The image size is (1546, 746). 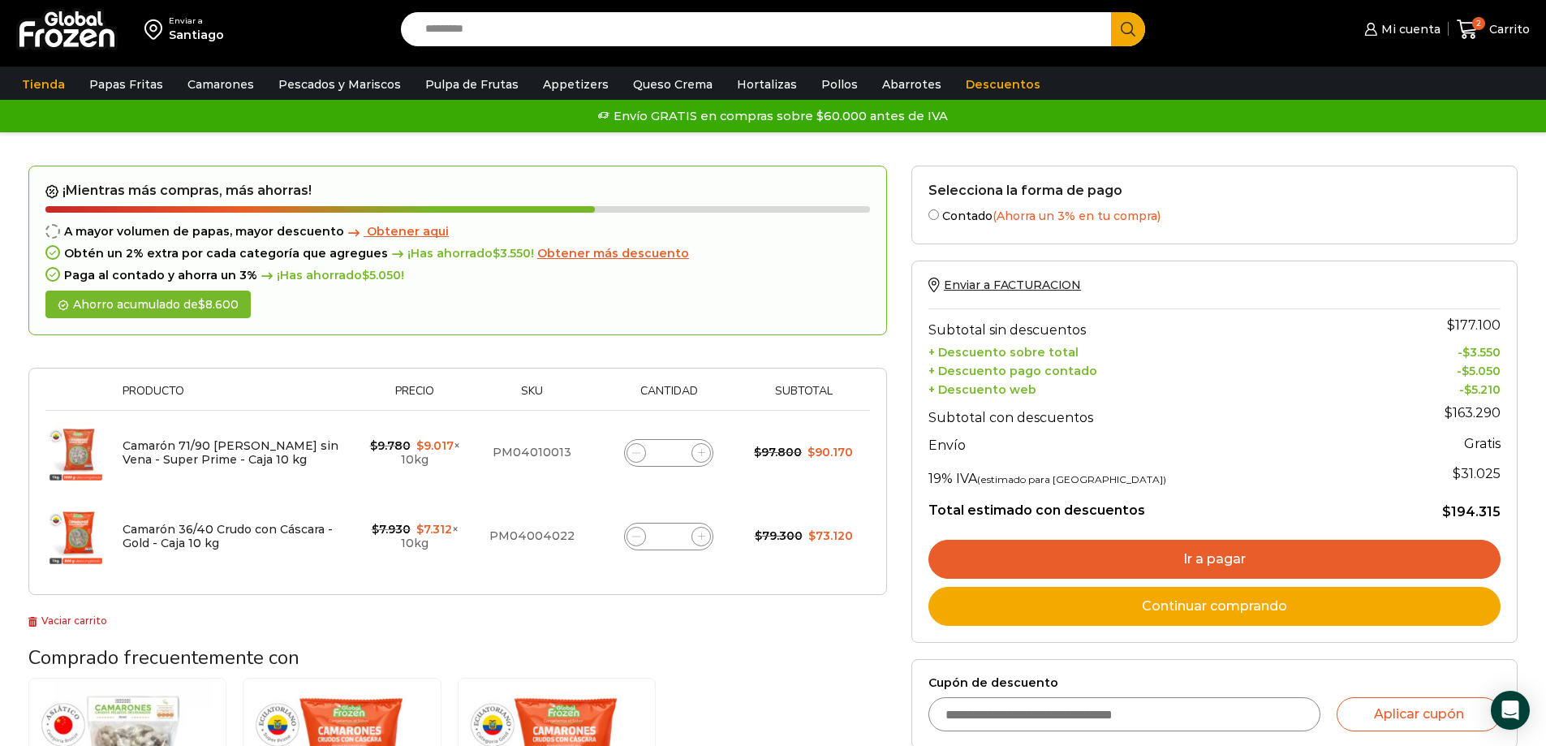 What do you see at coordinates (1493, 29) in the screenshot?
I see `a: 2 Carrito` at bounding box center [1493, 29].